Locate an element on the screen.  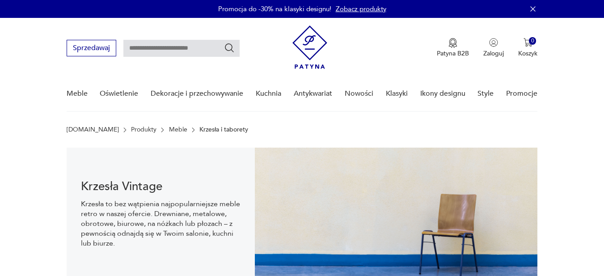
img: Ikona koszyka is located at coordinates (528, 42).